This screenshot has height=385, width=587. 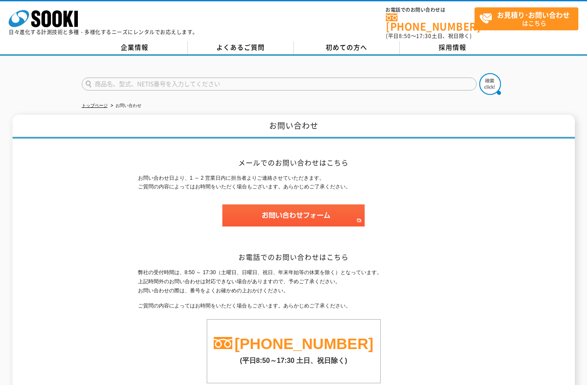 I want to click on img: お問い合わせフォーム, so click(x=293, y=215).